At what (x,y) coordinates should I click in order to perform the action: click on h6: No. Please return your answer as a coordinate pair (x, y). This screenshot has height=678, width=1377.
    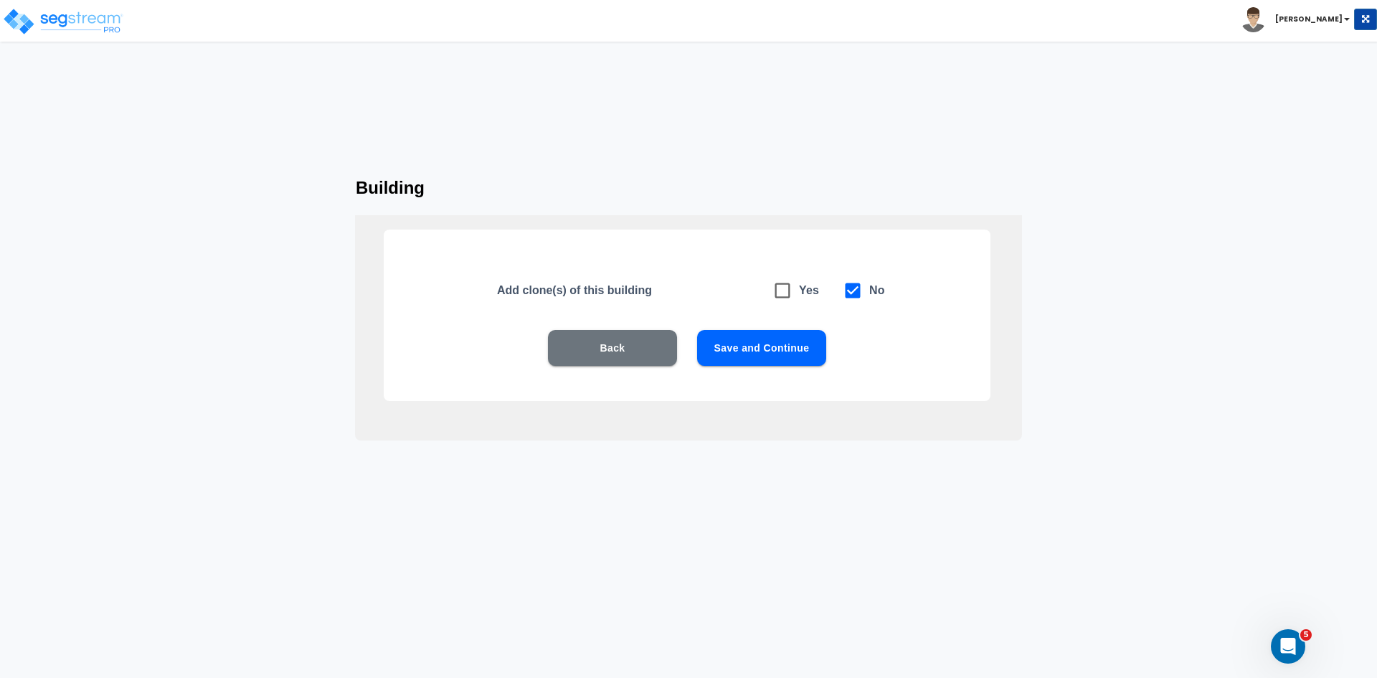
    Looking at the image, I should click on (877, 290).